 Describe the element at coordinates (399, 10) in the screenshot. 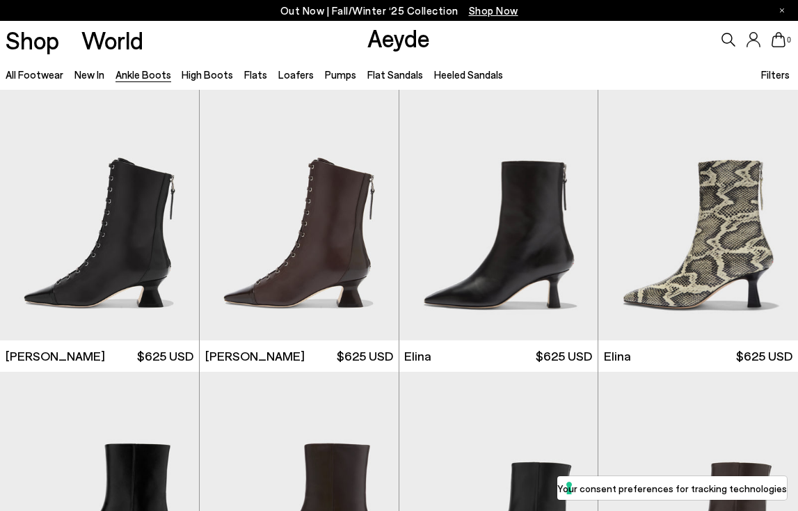

I see `p: Out Now | Fall/Winter ‘25 Collection` at that location.